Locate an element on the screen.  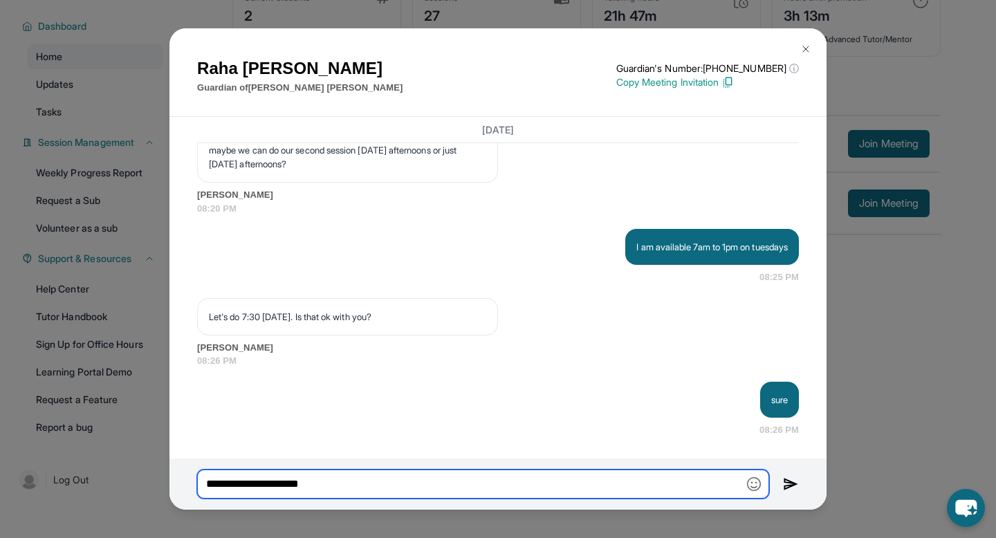
img: Send icon is located at coordinates (791, 484).